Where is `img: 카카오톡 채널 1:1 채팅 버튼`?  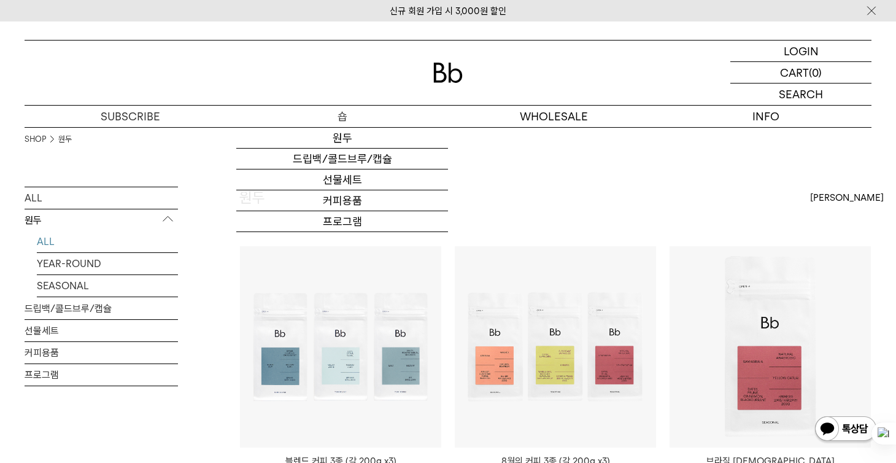 img: 카카오톡 채널 1:1 채팅 버튼 is located at coordinates (845, 429).